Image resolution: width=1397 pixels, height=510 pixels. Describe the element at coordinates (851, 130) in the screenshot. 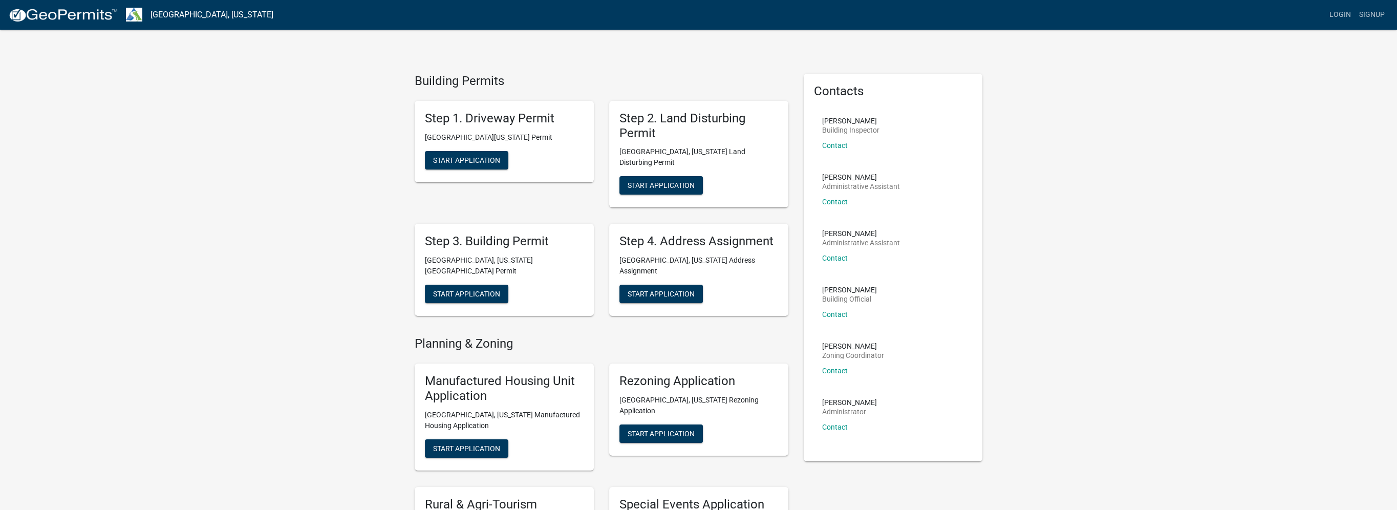

I see `p: Building Inspector` at that location.